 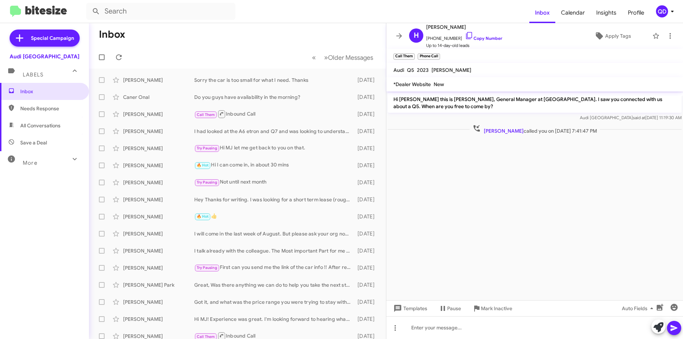 What do you see at coordinates (636, 13) in the screenshot?
I see `span: Profile` at bounding box center [636, 13].